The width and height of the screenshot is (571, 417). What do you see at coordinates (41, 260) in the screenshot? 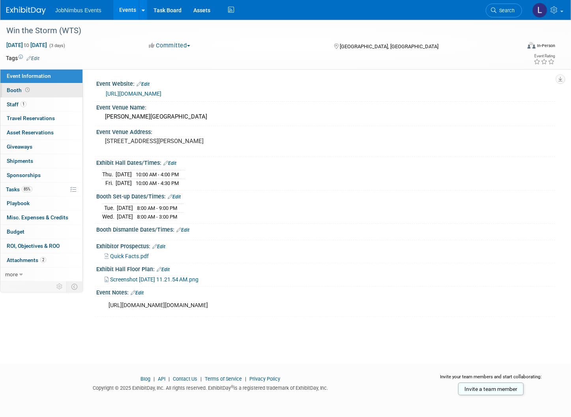
I see `a: Attachments2` at bounding box center [41, 260].